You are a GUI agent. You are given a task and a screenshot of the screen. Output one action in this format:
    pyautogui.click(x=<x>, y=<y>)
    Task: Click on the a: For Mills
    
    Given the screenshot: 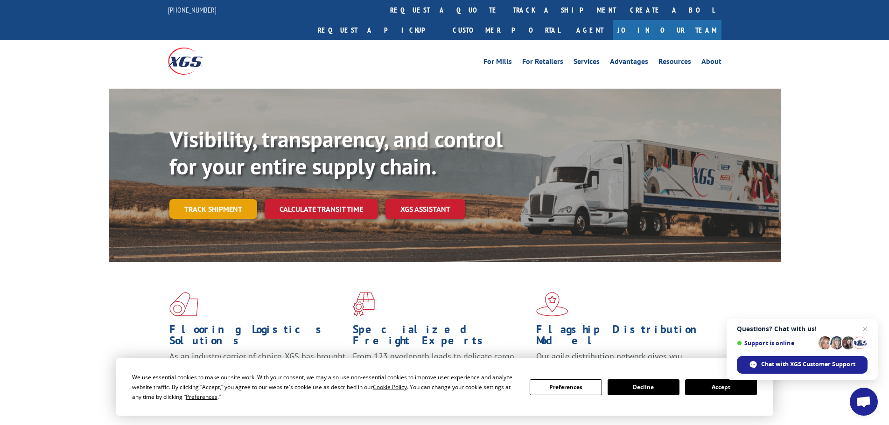 What is the action you would take?
    pyautogui.click(x=497, y=63)
    